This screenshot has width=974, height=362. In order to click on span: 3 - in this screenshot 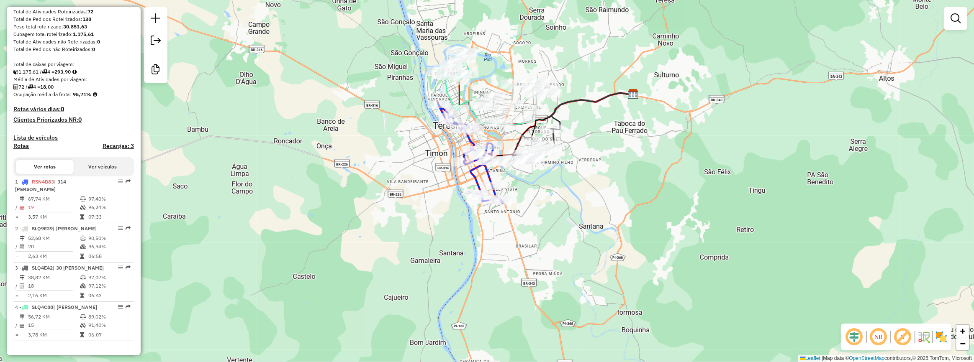, I will do `click(59, 268)`.